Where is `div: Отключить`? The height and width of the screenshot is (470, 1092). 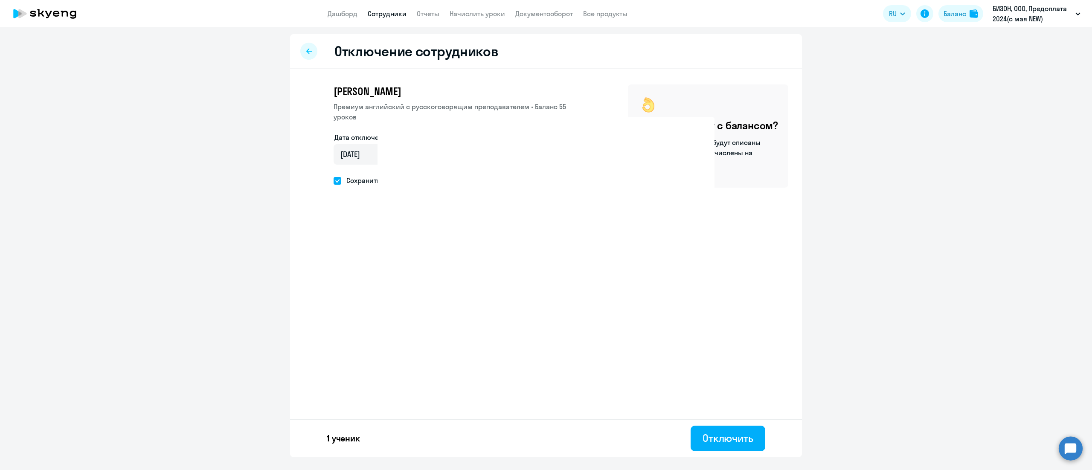
div: Отключить is located at coordinates (728, 438).